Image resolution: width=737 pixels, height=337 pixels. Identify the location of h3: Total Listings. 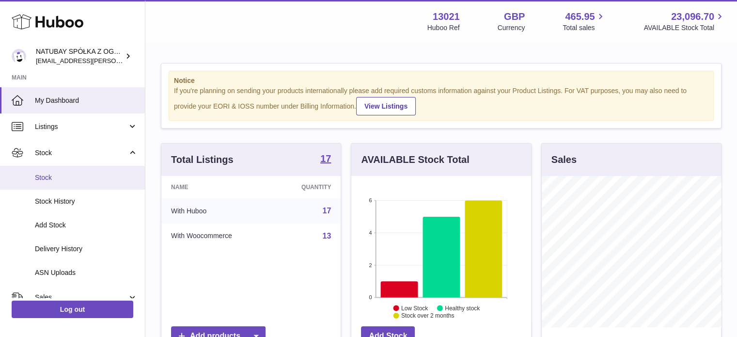
(202, 159).